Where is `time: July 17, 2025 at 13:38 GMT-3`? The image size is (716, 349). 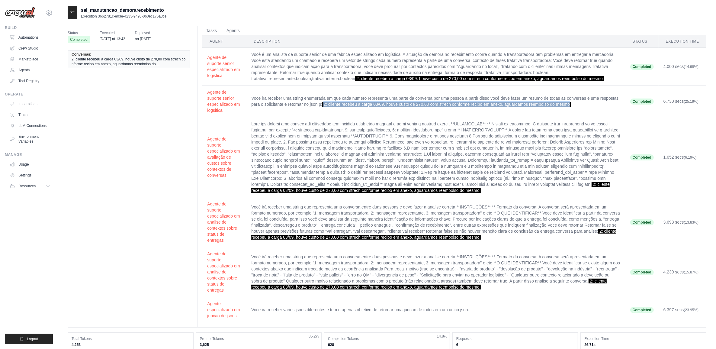 time: July 17, 2025 at 13:38 GMT-3 is located at coordinates (143, 39).